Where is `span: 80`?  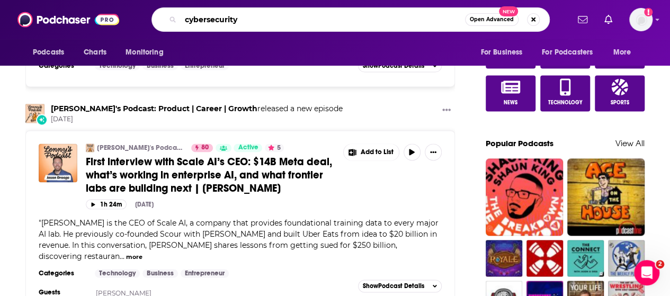
span: 80 is located at coordinates (205, 148).